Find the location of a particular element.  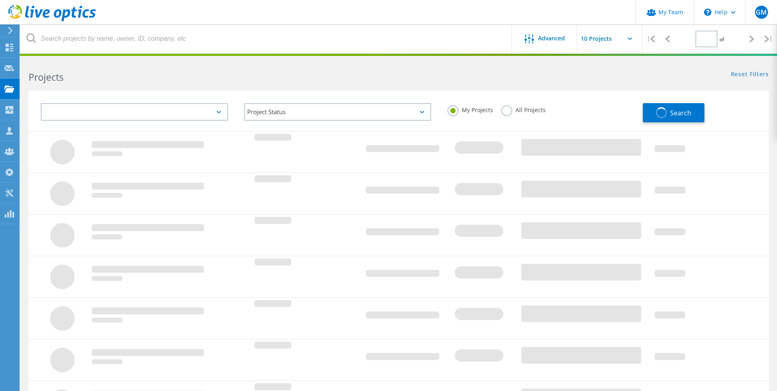

span: Advanced is located at coordinates (552, 38).